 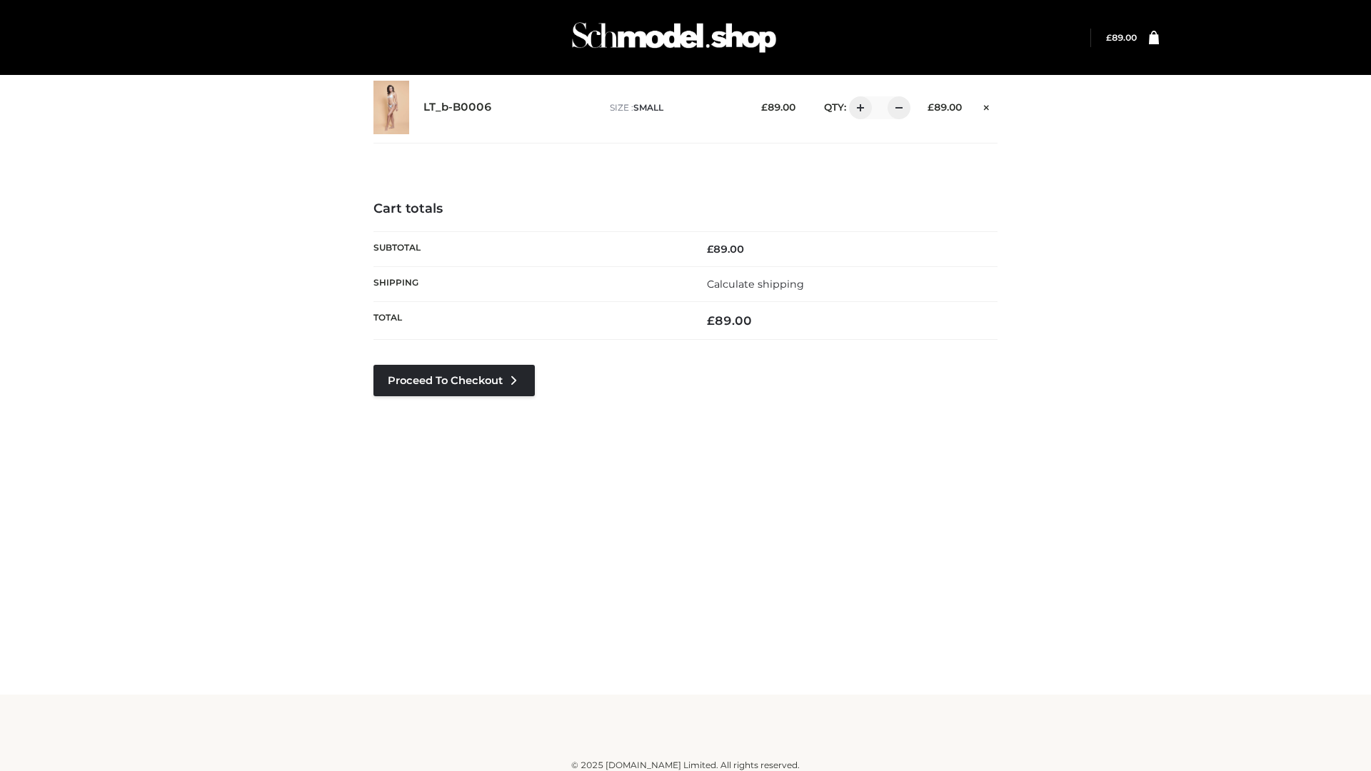 What do you see at coordinates (756, 284) in the screenshot?
I see `a: Calculate shipping` at bounding box center [756, 284].